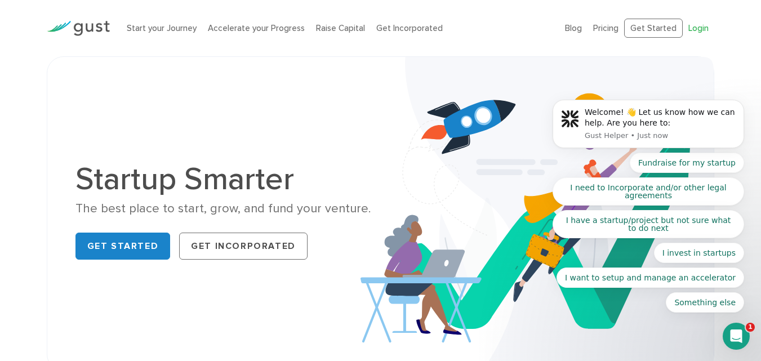 The image size is (761, 361). What do you see at coordinates (78, 28) in the screenshot?
I see `img: Gust Logo` at bounding box center [78, 28].